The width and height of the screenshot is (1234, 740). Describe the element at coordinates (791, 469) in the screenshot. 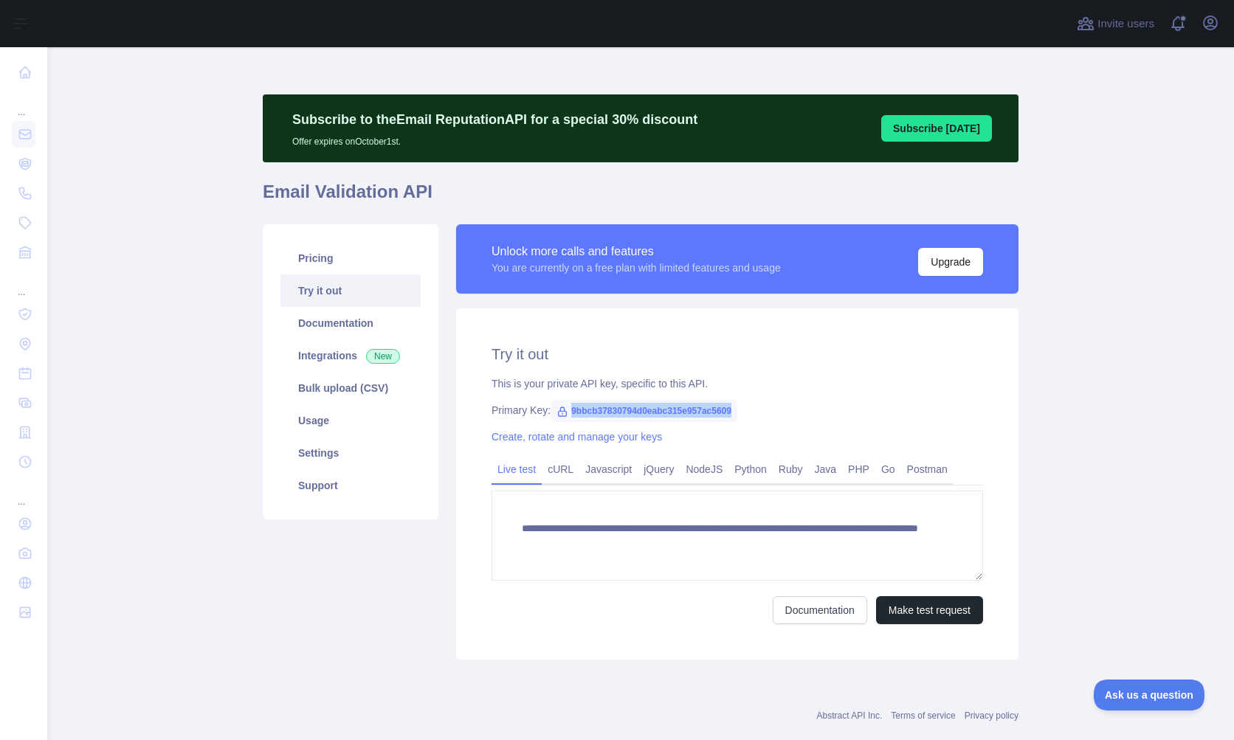

I see `a: Ruby` at that location.